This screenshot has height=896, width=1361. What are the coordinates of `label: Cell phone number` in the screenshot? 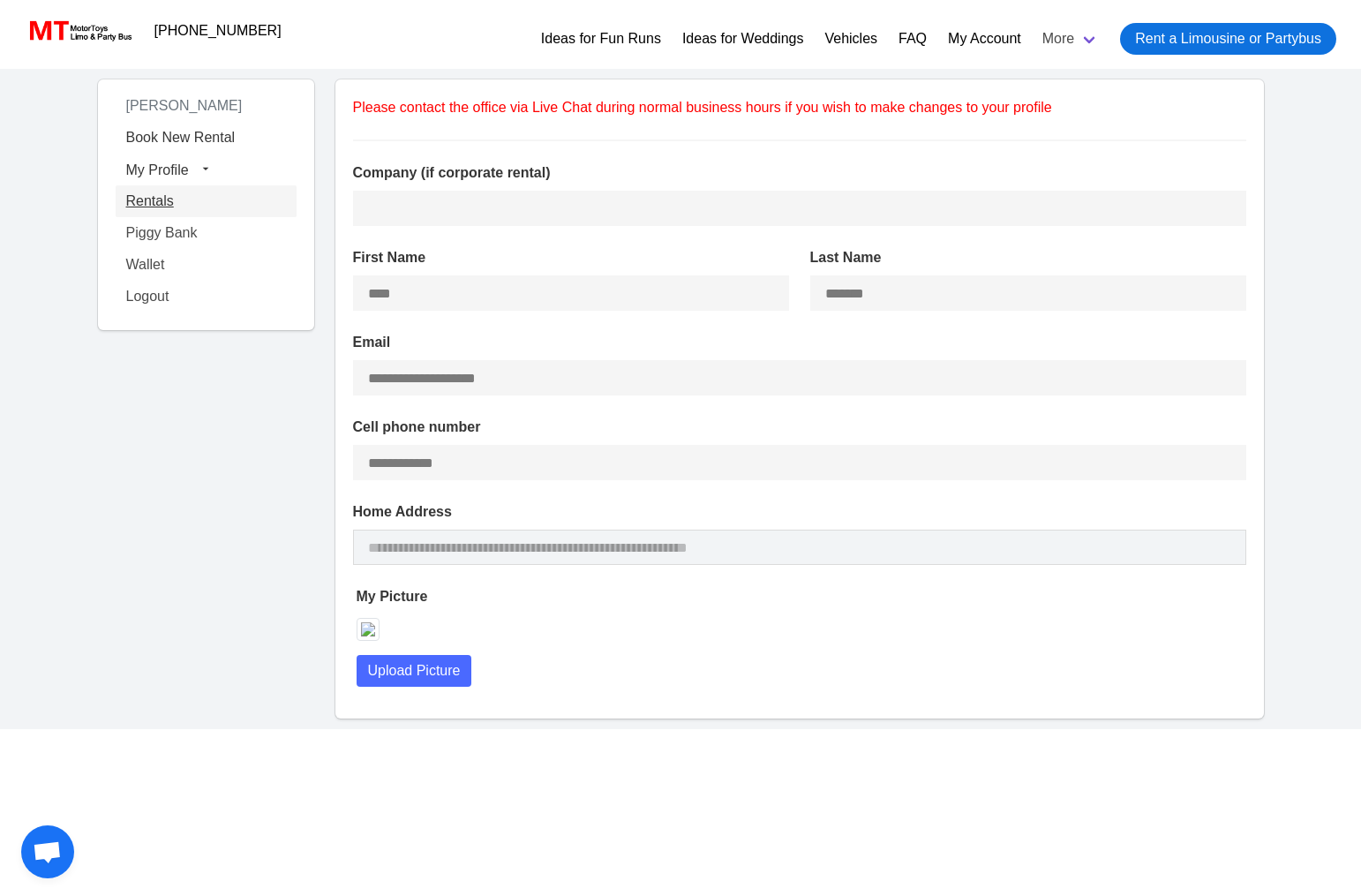 It's located at (800, 427).